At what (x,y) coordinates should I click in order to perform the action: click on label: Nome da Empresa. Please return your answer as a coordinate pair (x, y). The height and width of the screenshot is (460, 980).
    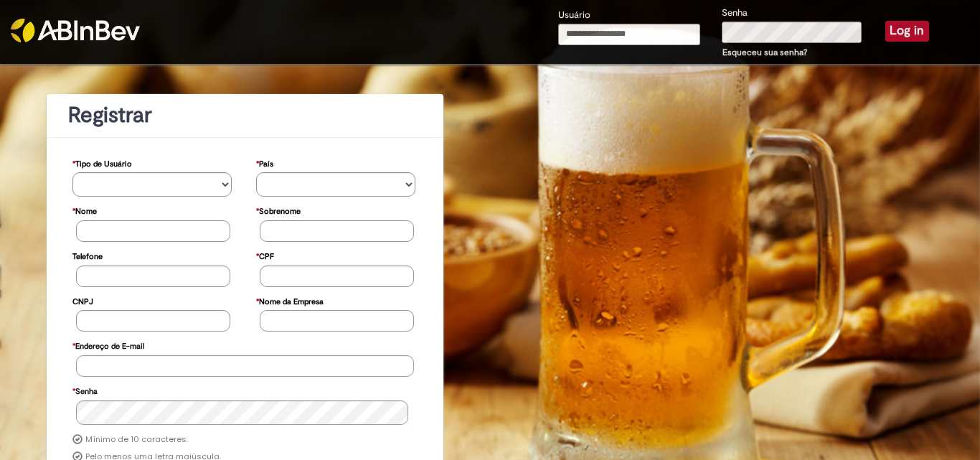
    Looking at the image, I should click on (290, 300).